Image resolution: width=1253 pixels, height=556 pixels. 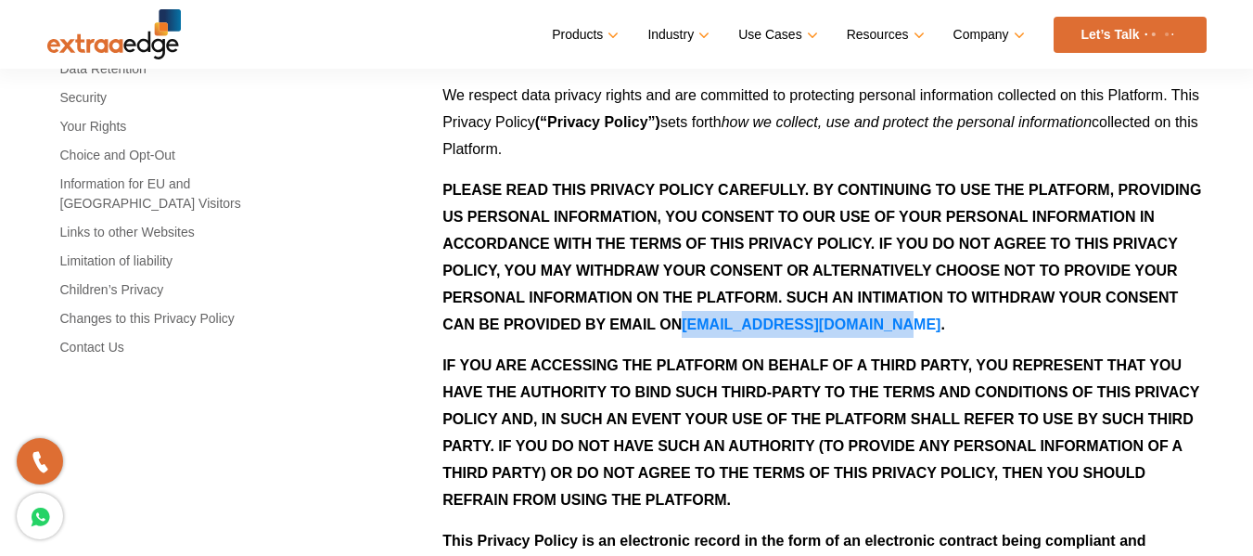 What do you see at coordinates (584, 34) in the screenshot?
I see `a: Products` at bounding box center [584, 34].